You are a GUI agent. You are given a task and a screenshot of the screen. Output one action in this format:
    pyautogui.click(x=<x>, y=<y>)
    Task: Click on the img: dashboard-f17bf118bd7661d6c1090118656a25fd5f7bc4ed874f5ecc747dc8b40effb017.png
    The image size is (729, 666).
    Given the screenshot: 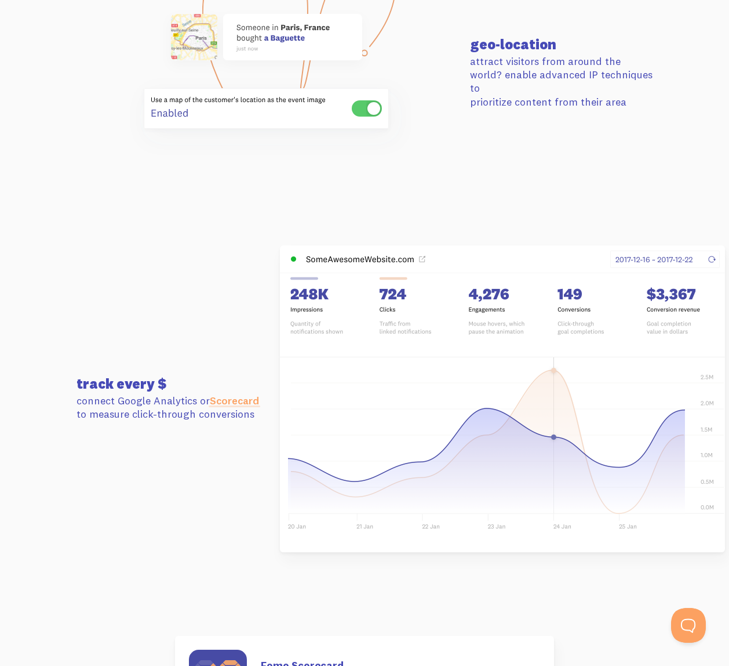 What is the action you would take?
    pyautogui.click(x=503, y=398)
    